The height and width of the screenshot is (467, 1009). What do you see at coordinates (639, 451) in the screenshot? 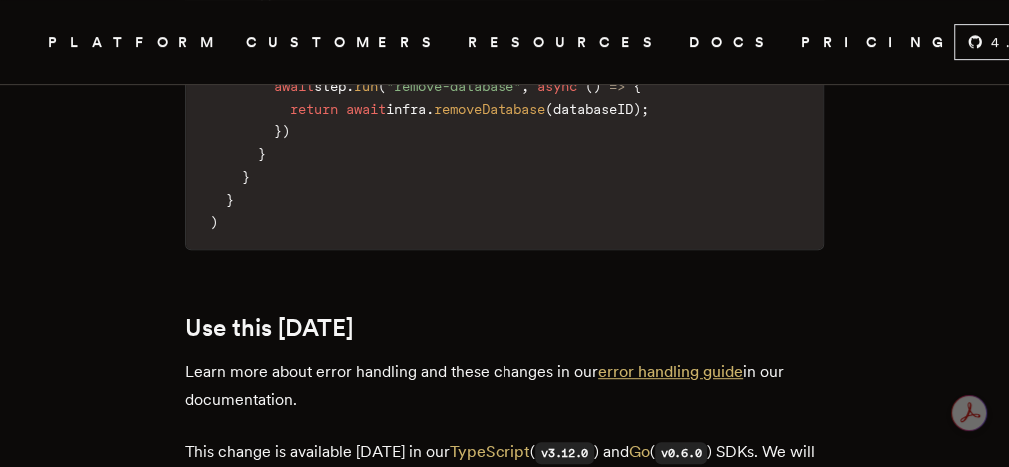
I see `a: Go` at bounding box center [639, 451].